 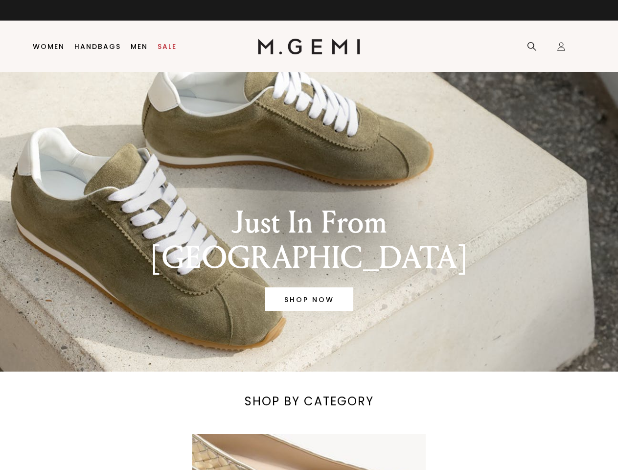 I want to click on a: Men, so click(x=139, y=46).